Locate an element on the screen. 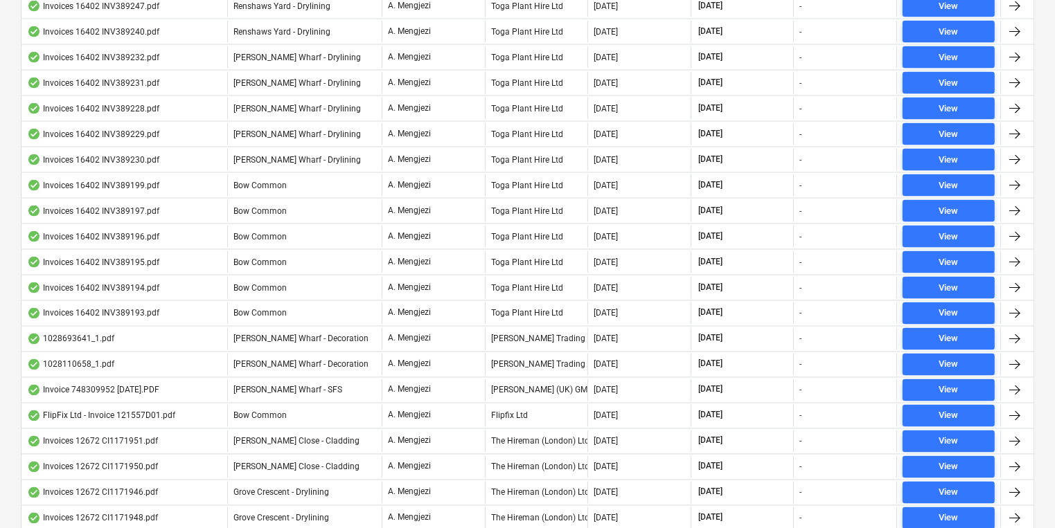 This screenshot has width=1055, height=528. div: Invoices 16402 INV389196.pdf is located at coordinates (93, 237).